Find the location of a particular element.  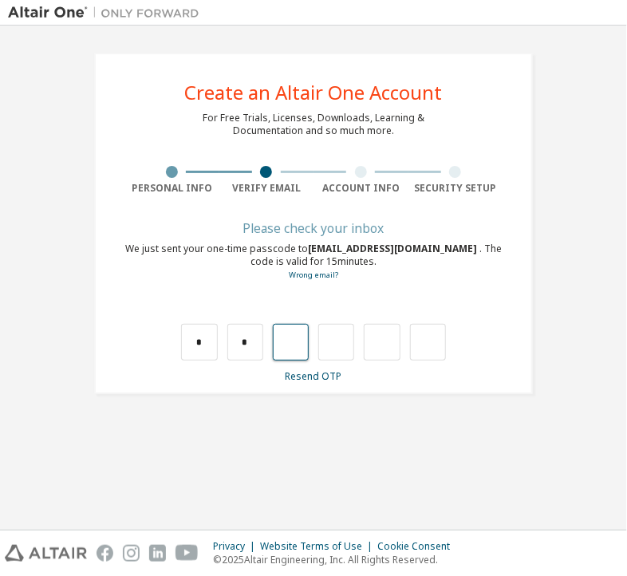

div: For Free Trials, Licenses, Downloads, Learning & Documentation and so much more. is located at coordinates (314, 124).